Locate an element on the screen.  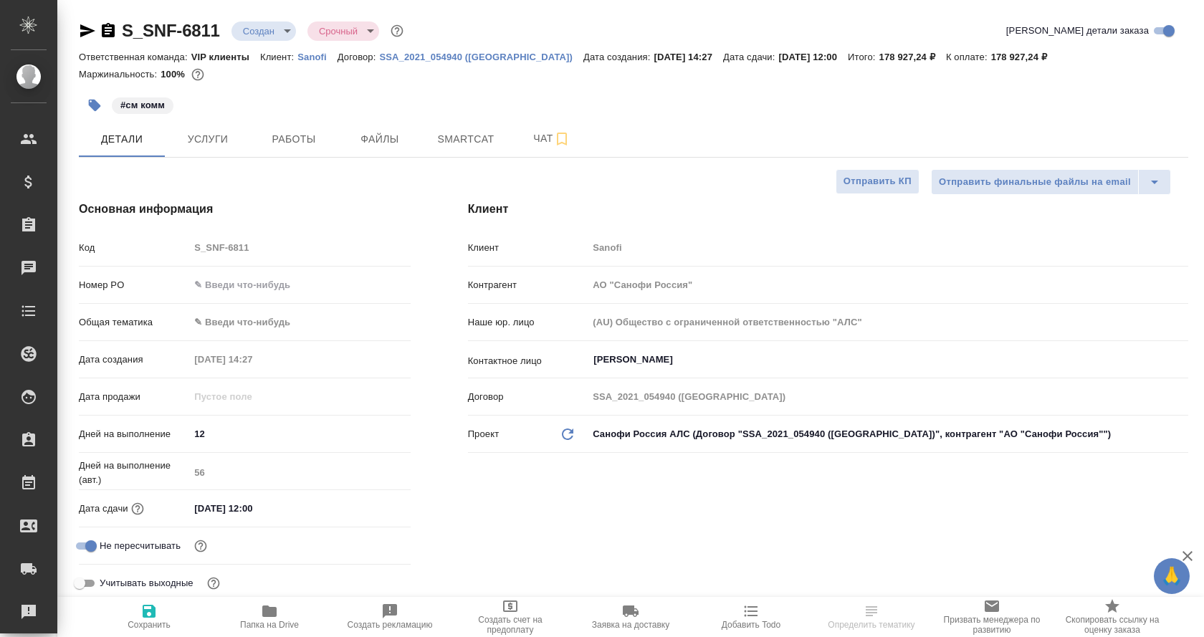
p: Общая тематика is located at coordinates (134, 323).